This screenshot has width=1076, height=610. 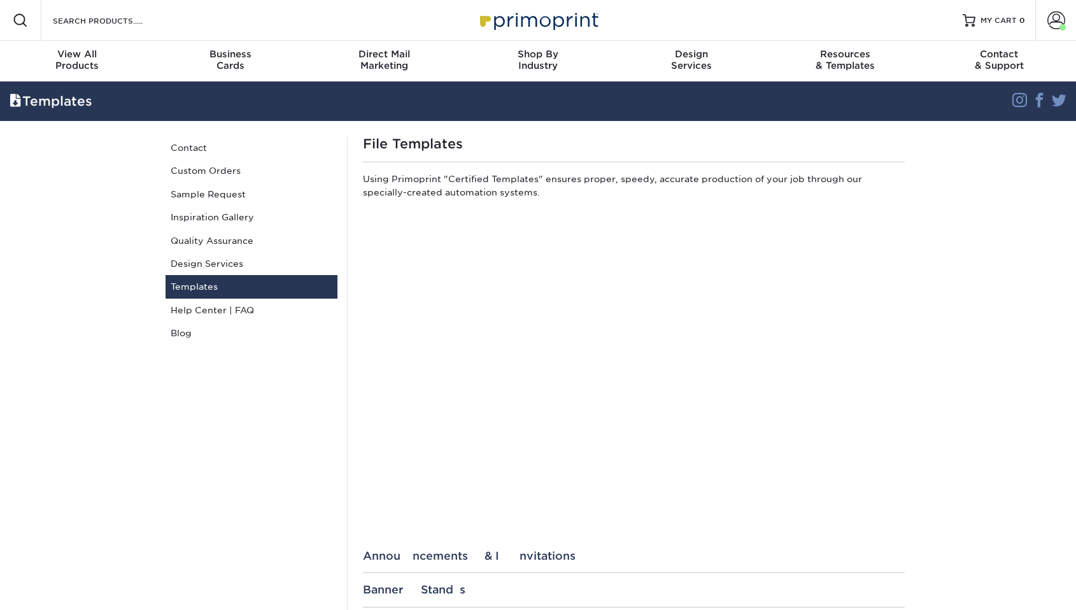 I want to click on span: 0, so click(x=1022, y=20).